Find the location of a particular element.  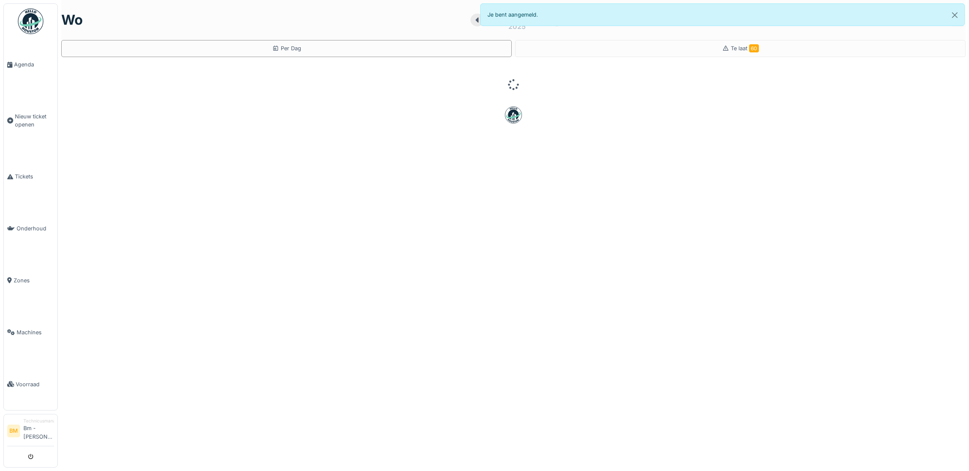

span: Voorraad is located at coordinates (35, 384).